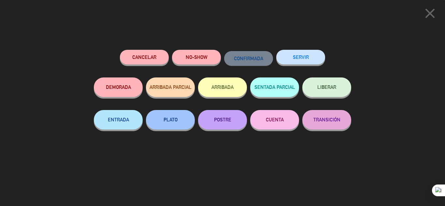 The height and width of the screenshot is (206, 445). Describe the element at coordinates (197, 57) in the screenshot. I see `button: NO-SHOW` at that location.